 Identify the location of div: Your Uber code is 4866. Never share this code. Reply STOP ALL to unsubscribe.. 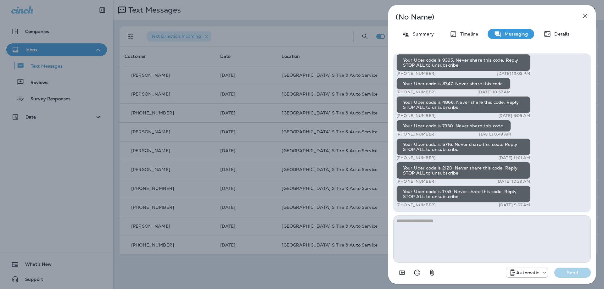
(463, 105).